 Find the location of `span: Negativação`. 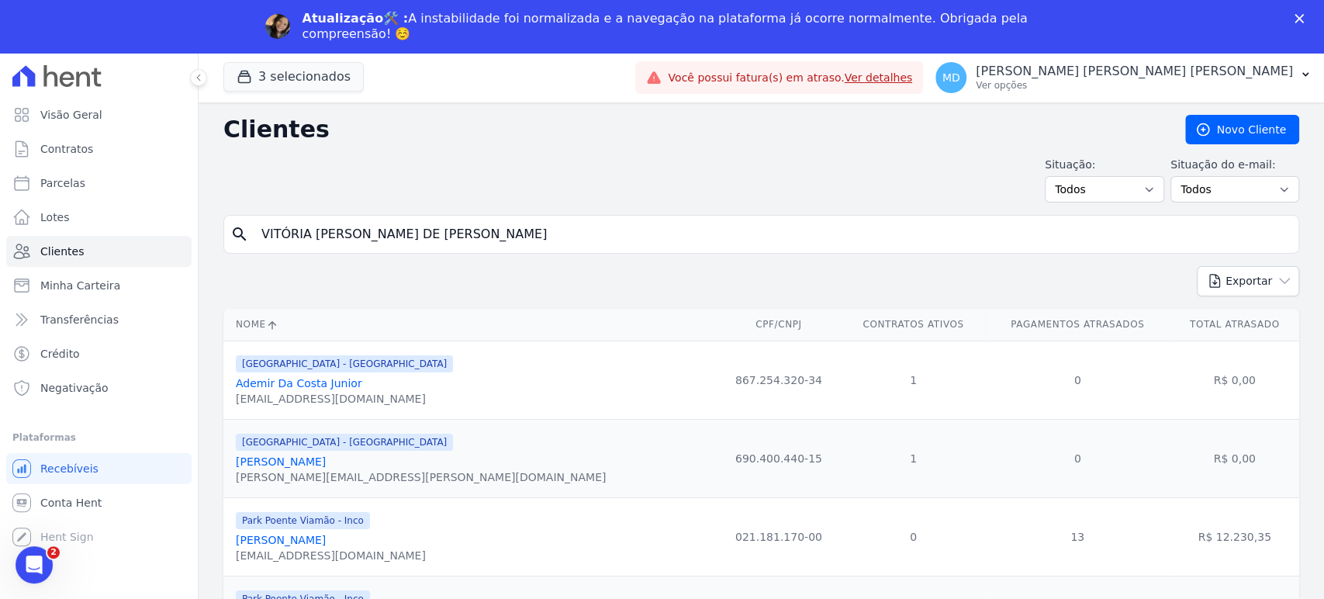

span: Negativação is located at coordinates (74, 388).